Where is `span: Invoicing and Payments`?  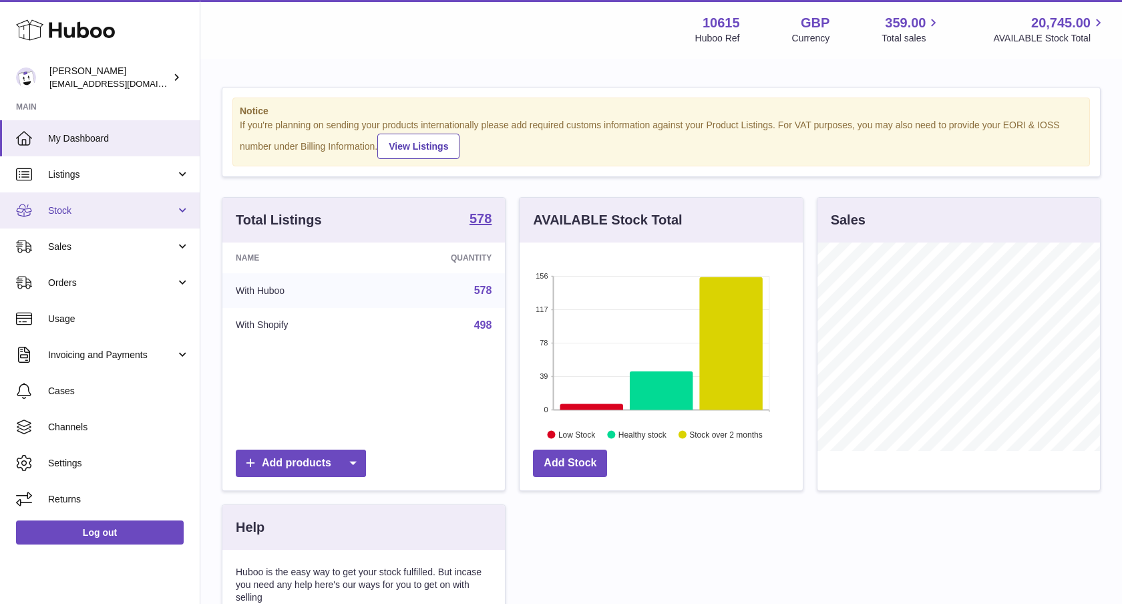
span: Invoicing and Payments is located at coordinates (112, 355).